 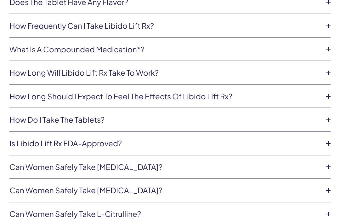 I want to click on a: What is a compounded medication*?, so click(x=165, y=49).